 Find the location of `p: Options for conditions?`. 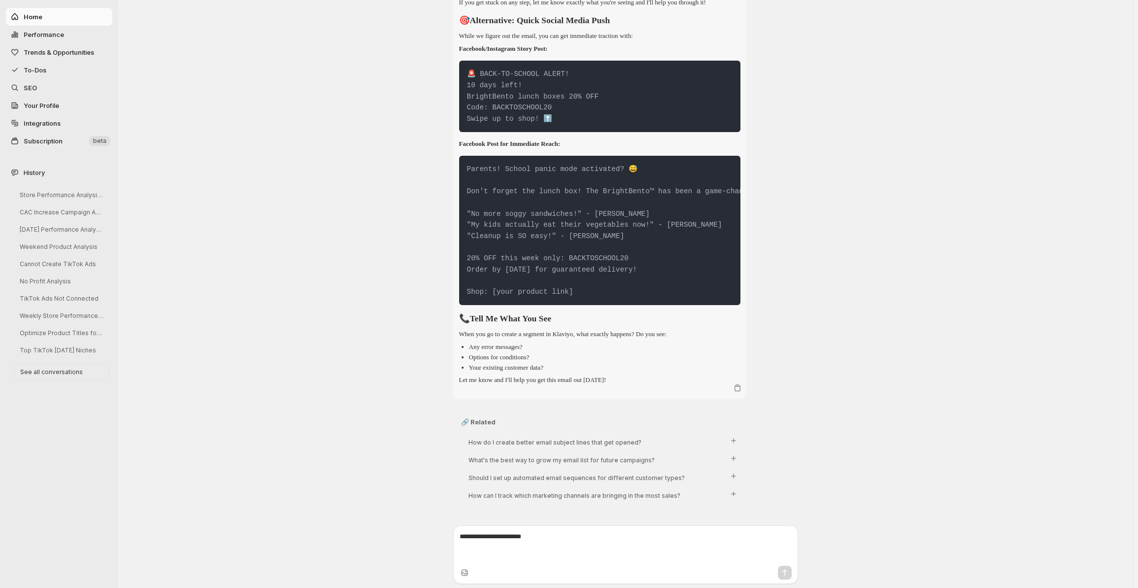

p: Options for conditions? is located at coordinates (499, 357).